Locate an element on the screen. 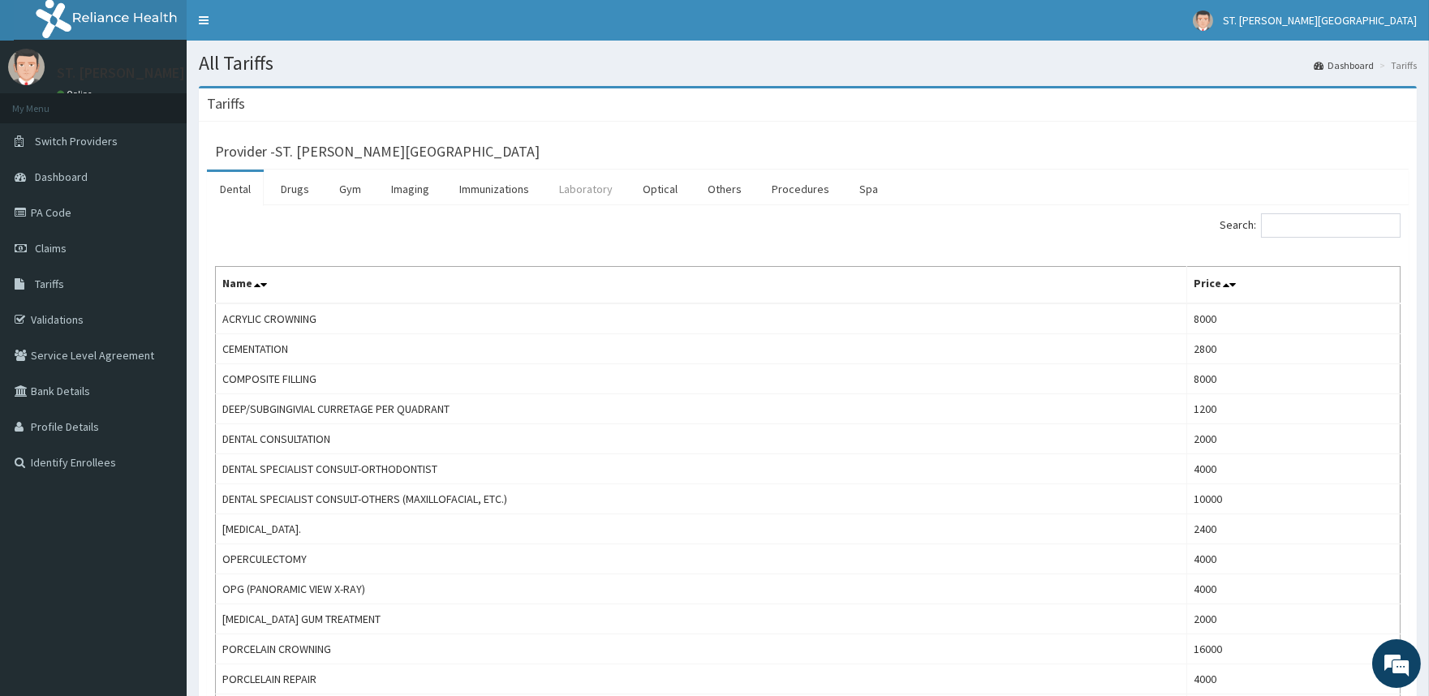  a: Laboratory is located at coordinates (586, 189).